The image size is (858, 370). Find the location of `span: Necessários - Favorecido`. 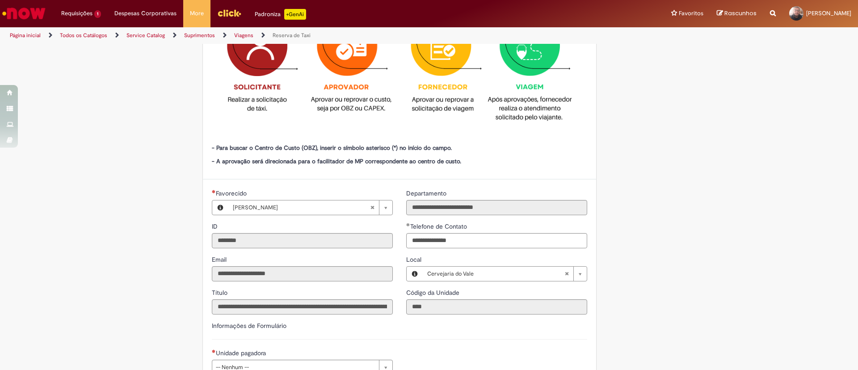

span: Necessários - Favorecido is located at coordinates (232, 193).